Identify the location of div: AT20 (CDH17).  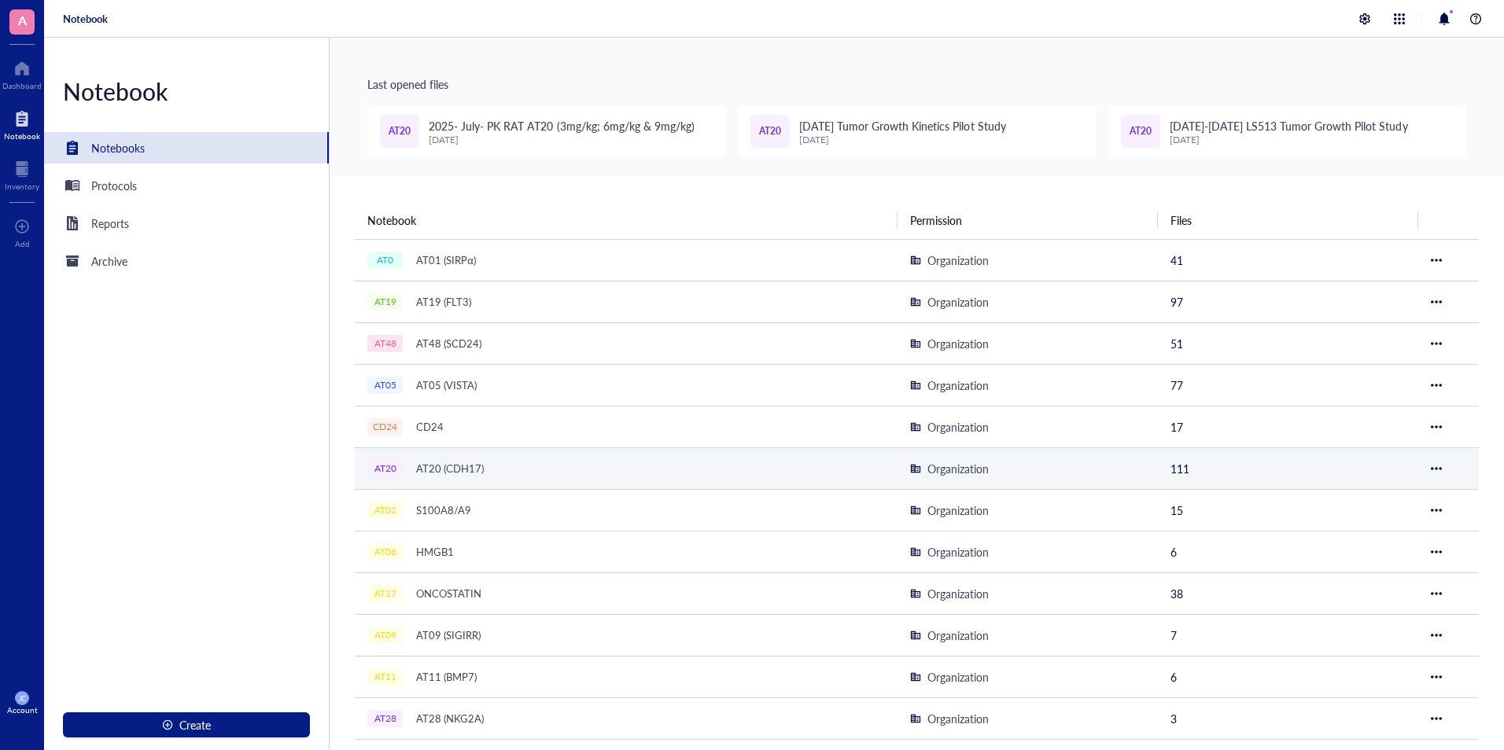
(450, 469).